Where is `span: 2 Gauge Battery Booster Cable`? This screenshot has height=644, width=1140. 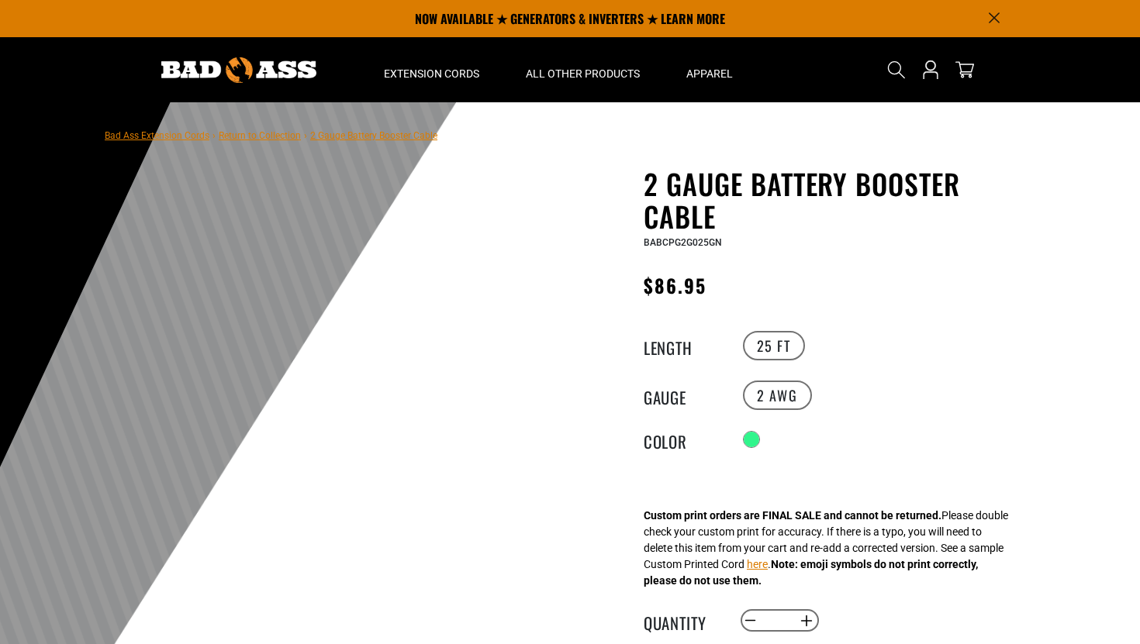
span: 2 Gauge Battery Booster Cable is located at coordinates (374, 136).